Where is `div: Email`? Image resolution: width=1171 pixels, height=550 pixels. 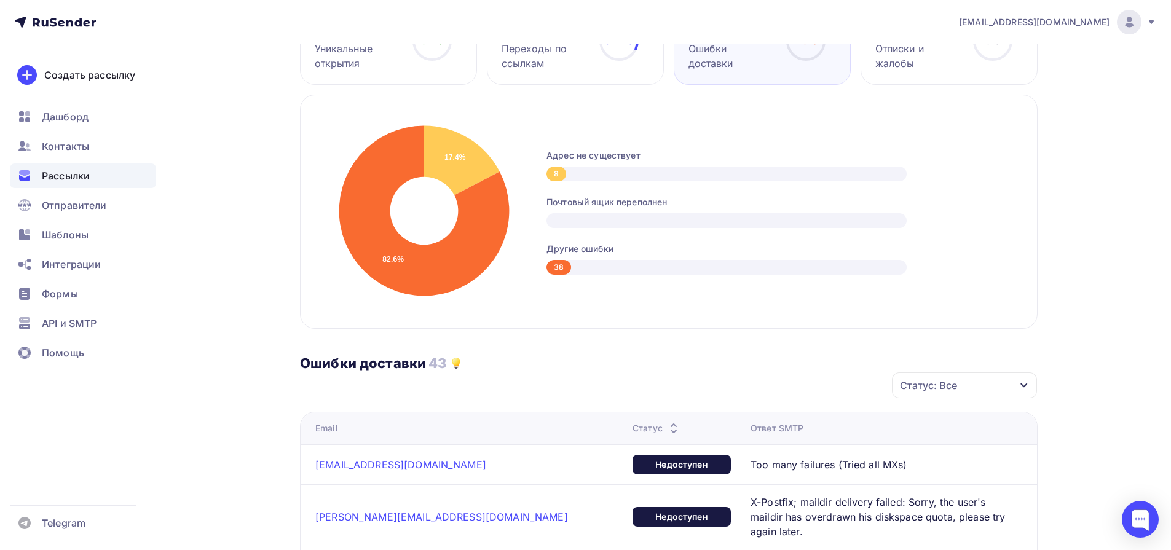 div: Email is located at coordinates (326, 428).